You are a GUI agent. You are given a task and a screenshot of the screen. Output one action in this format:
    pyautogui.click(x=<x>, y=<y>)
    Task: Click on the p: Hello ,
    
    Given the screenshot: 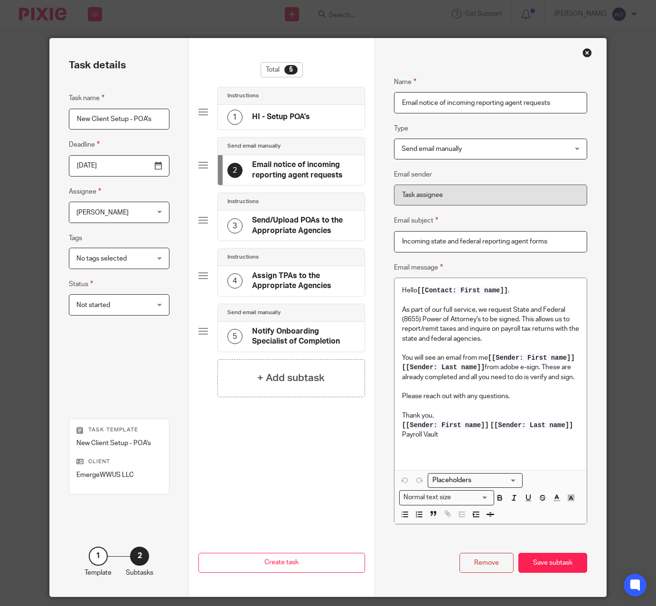 What is the action you would take?
    pyautogui.click(x=491, y=290)
    